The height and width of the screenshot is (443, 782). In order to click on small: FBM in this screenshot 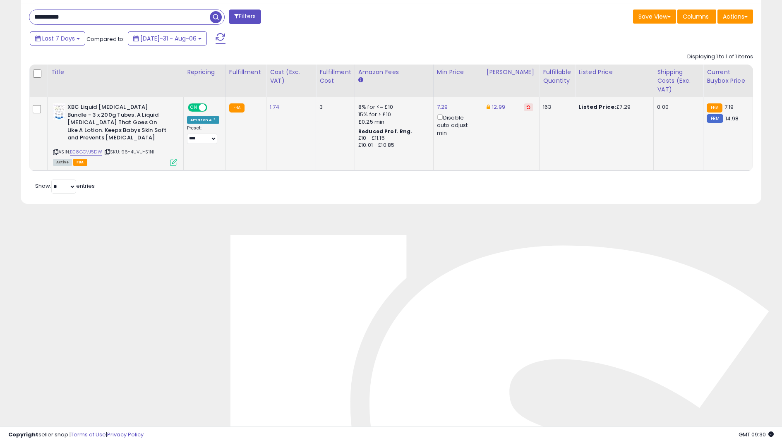, I will do `click(715, 118)`.